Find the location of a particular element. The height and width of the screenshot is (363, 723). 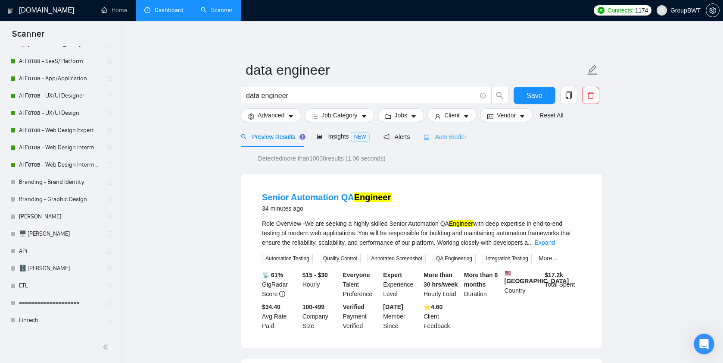

div: Client Feedback is located at coordinates (442, 316).